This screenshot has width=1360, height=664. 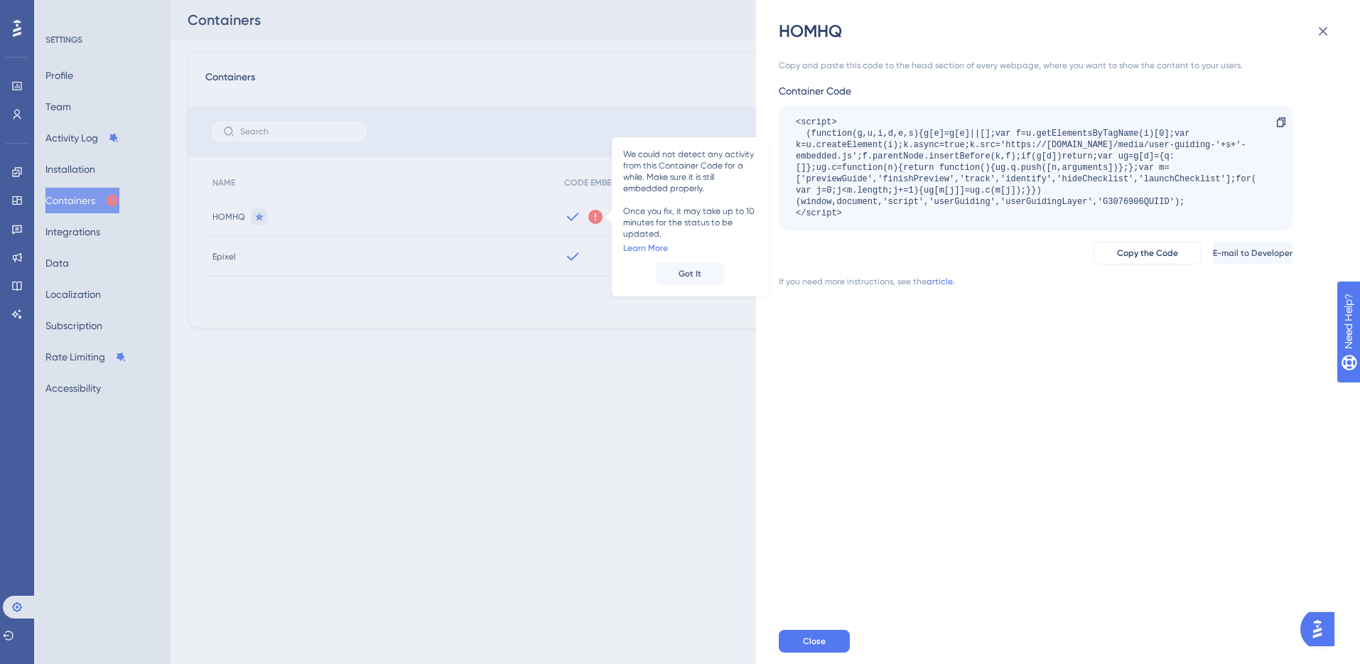 What do you see at coordinates (941, 281) in the screenshot?
I see `a: article.` at bounding box center [941, 281].